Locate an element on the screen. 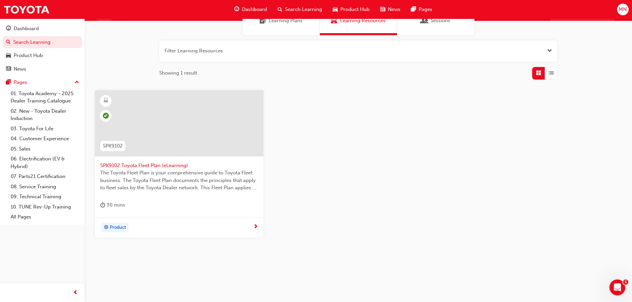  span: next-icon is located at coordinates (255, 227).